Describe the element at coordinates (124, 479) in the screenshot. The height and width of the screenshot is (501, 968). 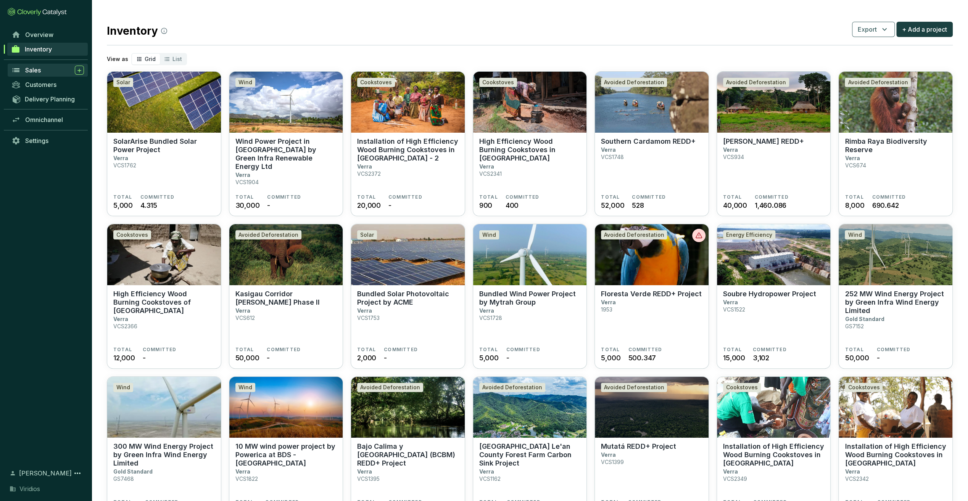
I see `p: GS7468` at that location.